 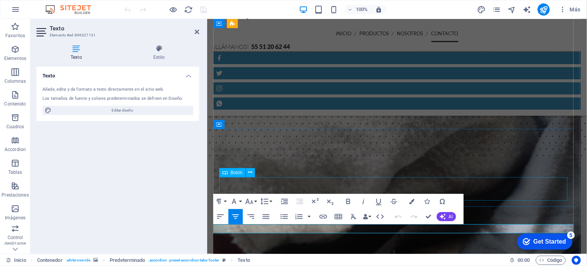 What do you see at coordinates (15, 172) in the screenshot?
I see `p: Tablas` at bounding box center [15, 172].